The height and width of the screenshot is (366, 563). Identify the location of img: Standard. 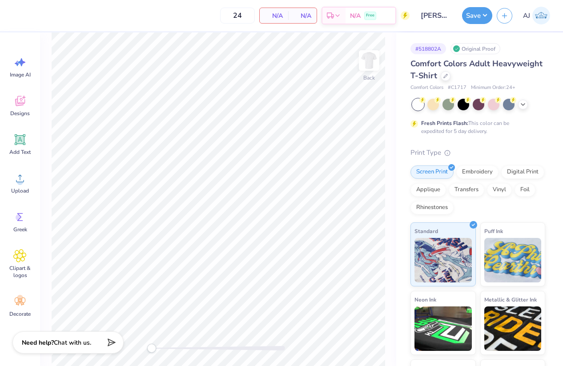
(443, 260).